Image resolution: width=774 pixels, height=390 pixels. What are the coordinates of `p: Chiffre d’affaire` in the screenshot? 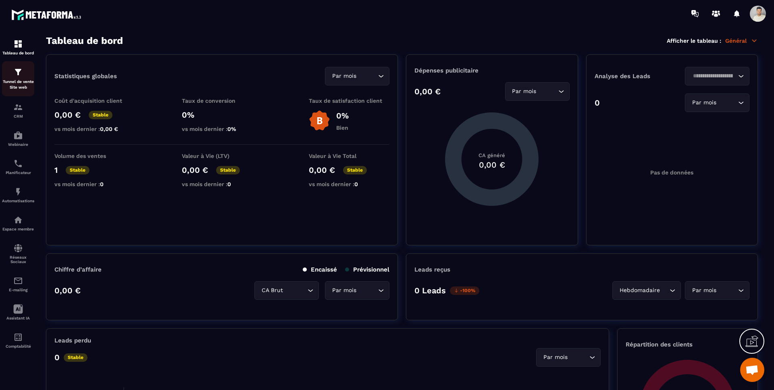 It's located at (78, 270).